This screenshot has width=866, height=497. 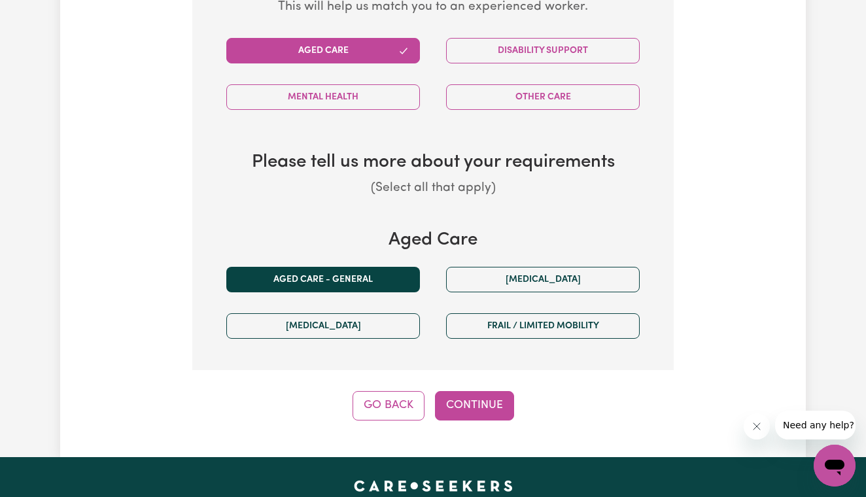 I want to click on button: Aged Care, so click(x=323, y=50).